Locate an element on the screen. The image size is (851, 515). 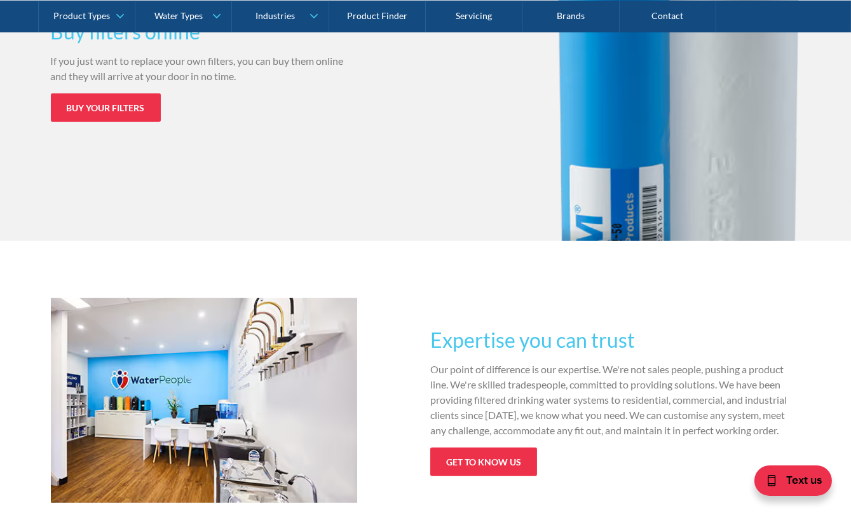
div: Water Types is located at coordinates (179, 15).